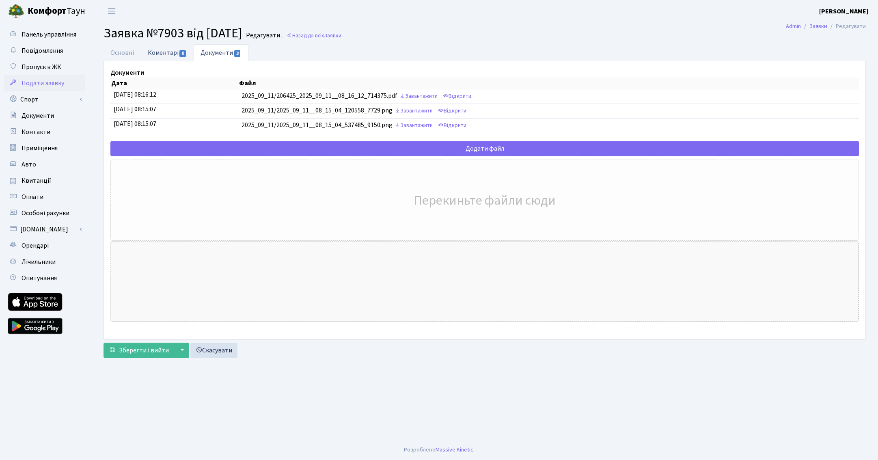 Image resolution: width=878 pixels, height=460 pixels. What do you see at coordinates (549, 83) in the screenshot?
I see `th: Файл` at bounding box center [549, 83].